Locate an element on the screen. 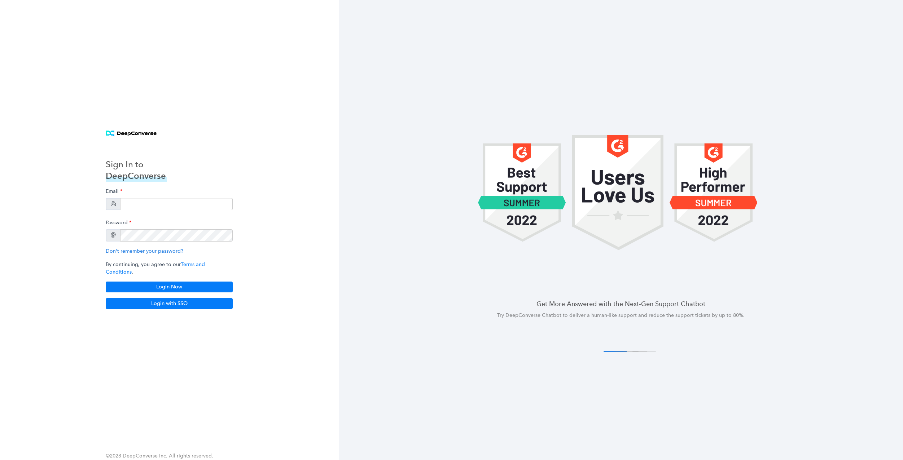 The height and width of the screenshot is (460, 903). img: horizontal logo is located at coordinates (131, 134).